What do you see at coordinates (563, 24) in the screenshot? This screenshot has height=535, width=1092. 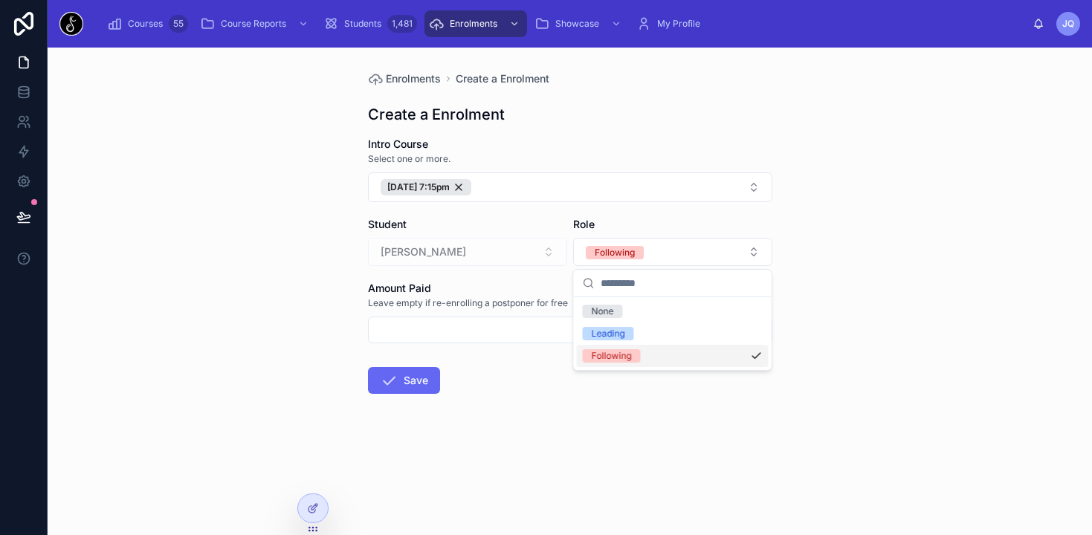 I see `div: scrollable content` at bounding box center [563, 24].